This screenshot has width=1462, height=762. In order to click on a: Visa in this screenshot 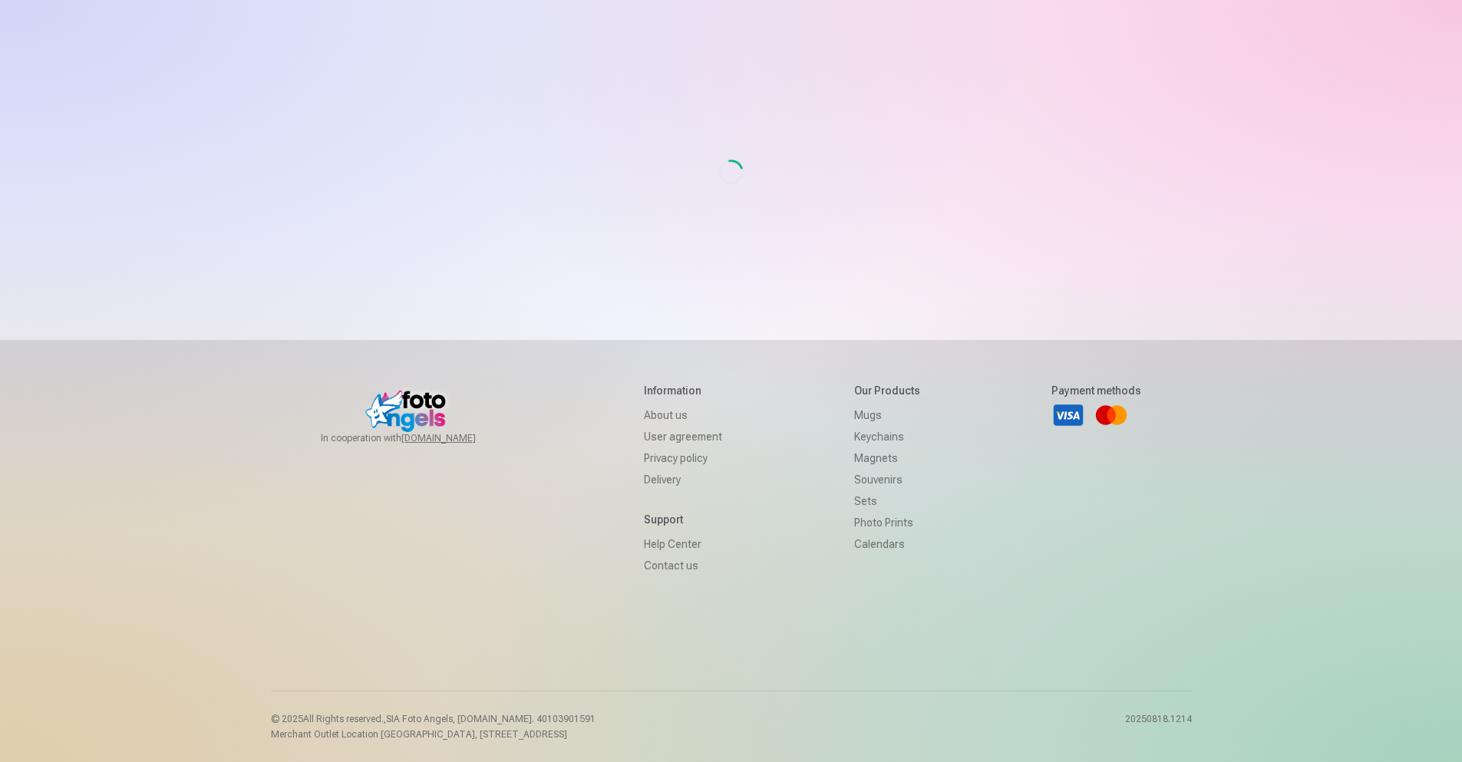, I will do `click(1068, 415)`.